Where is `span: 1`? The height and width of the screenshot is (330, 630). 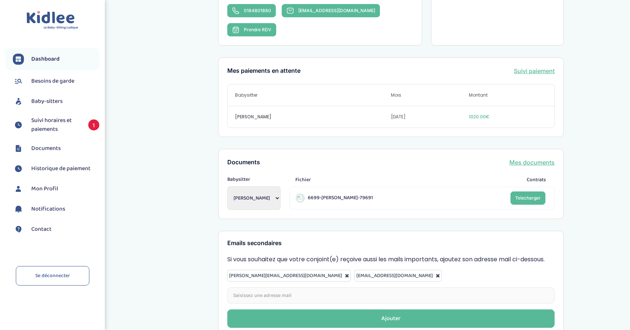 span: 1 is located at coordinates (94, 125).